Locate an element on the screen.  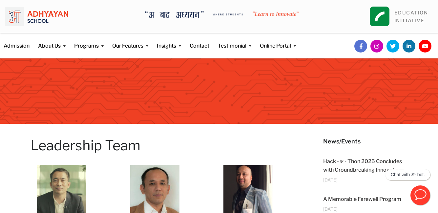
a: Admission is located at coordinates (16, 41).